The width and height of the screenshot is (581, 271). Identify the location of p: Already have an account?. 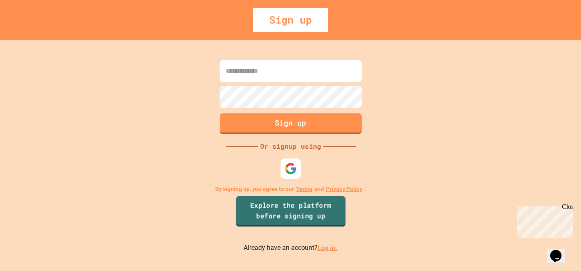
(290, 248).